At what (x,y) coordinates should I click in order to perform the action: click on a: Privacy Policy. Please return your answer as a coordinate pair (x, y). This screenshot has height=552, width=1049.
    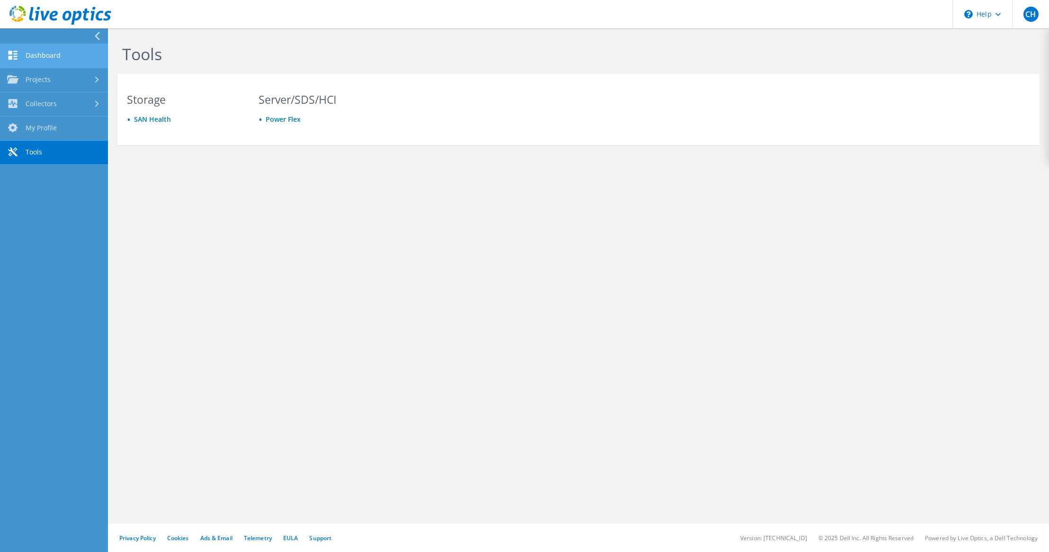
    Looking at the image, I should click on (137, 537).